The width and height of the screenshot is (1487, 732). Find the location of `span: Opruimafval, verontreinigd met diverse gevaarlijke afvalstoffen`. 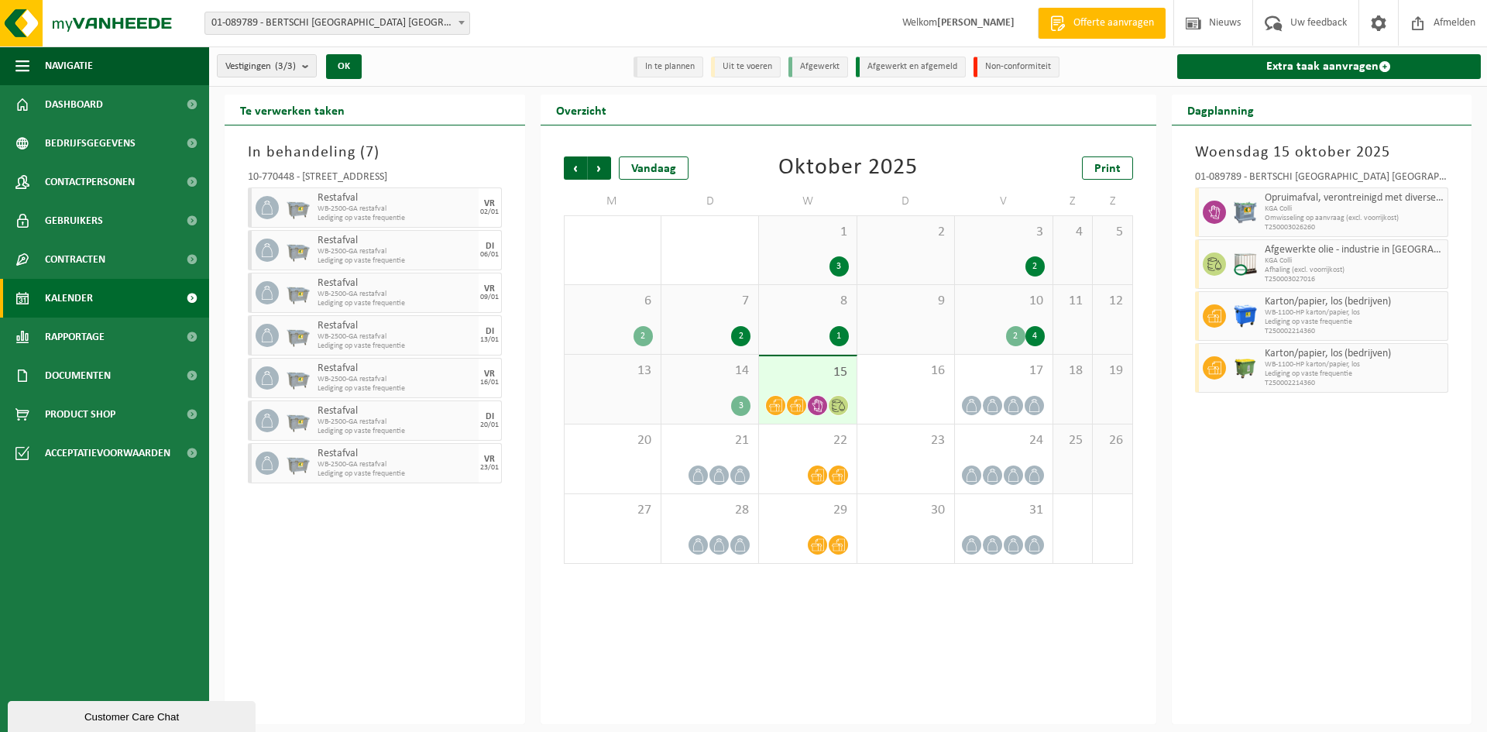

span: Opruimafval, verontreinigd met diverse gevaarlijke afvalstoffen is located at coordinates (1354, 198).